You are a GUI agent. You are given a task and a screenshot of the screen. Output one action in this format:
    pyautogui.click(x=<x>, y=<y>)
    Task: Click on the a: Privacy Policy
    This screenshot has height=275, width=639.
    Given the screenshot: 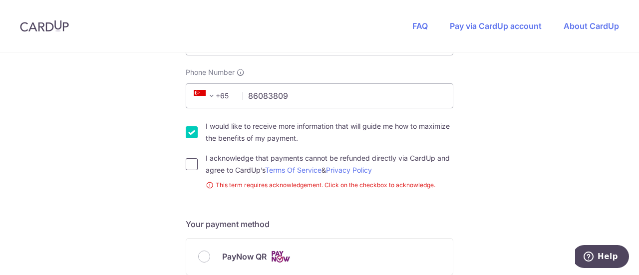 What is the action you would take?
    pyautogui.click(x=349, y=170)
    